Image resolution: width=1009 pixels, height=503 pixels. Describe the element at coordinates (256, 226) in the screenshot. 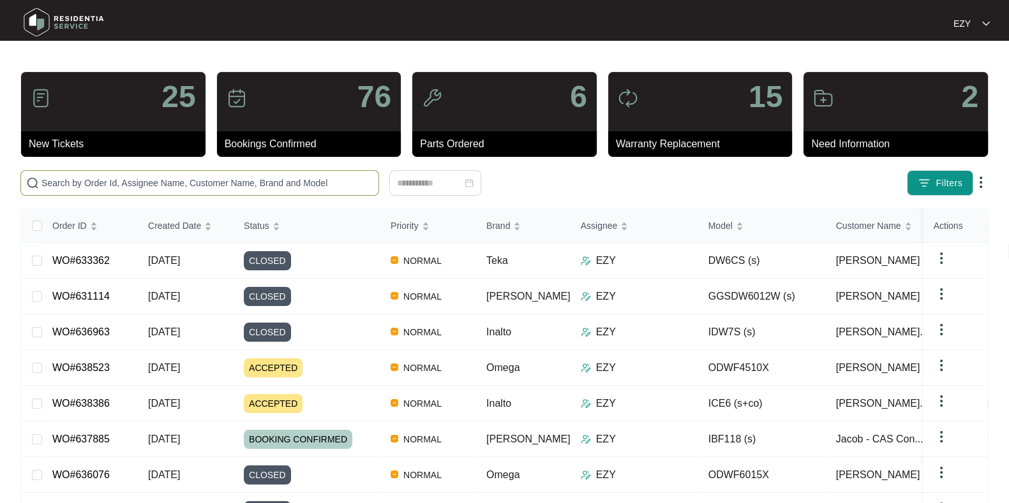

I see `span: Status` at that location.